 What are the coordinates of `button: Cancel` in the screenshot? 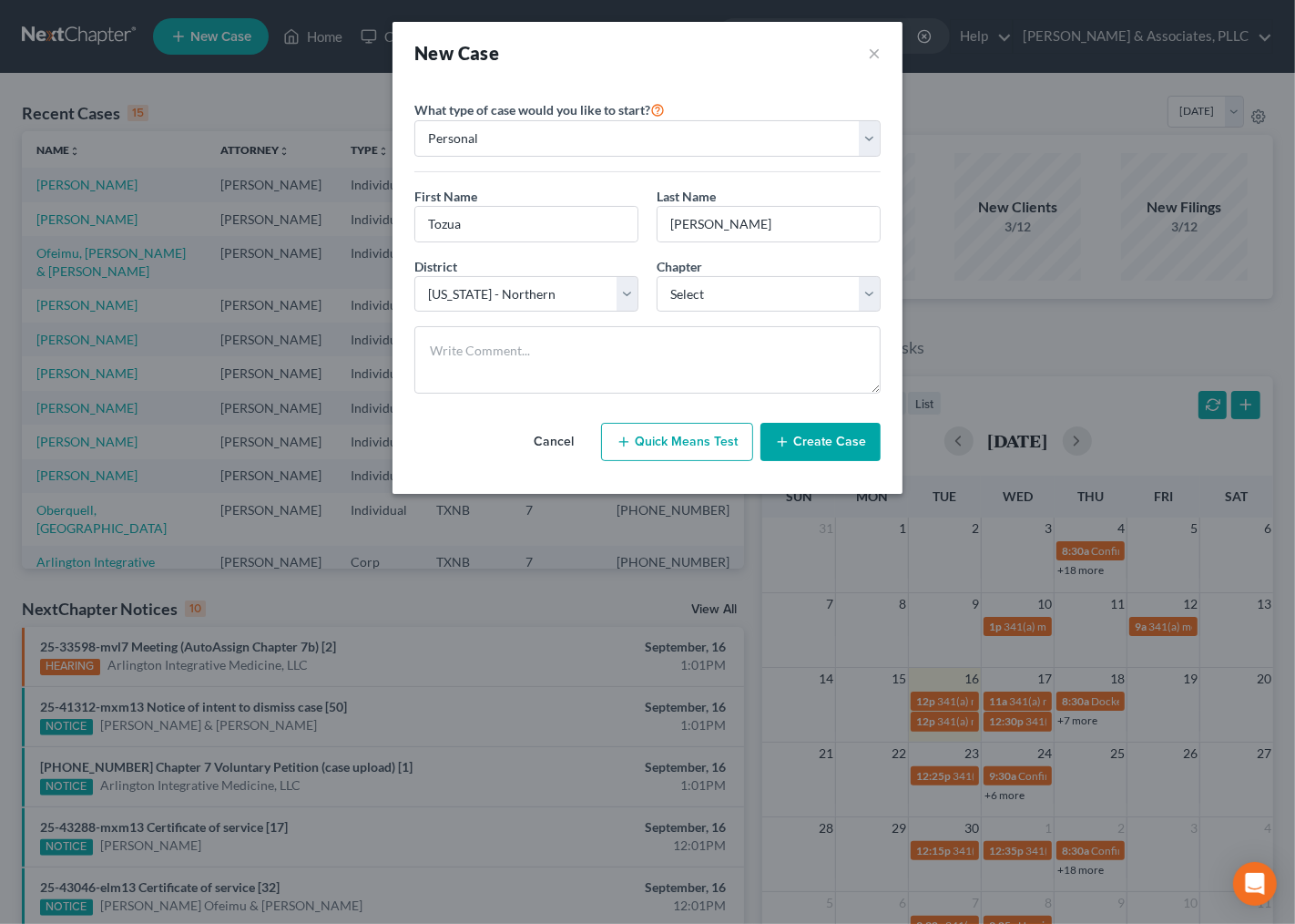 It's located at (554, 442).